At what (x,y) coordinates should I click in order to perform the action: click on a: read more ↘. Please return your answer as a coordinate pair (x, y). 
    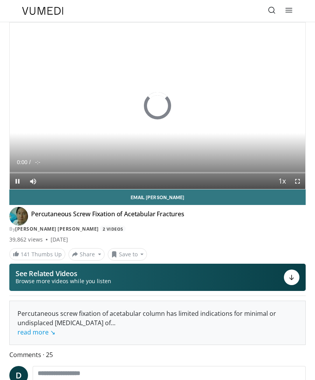
    Looking at the image, I should click on (36, 333).